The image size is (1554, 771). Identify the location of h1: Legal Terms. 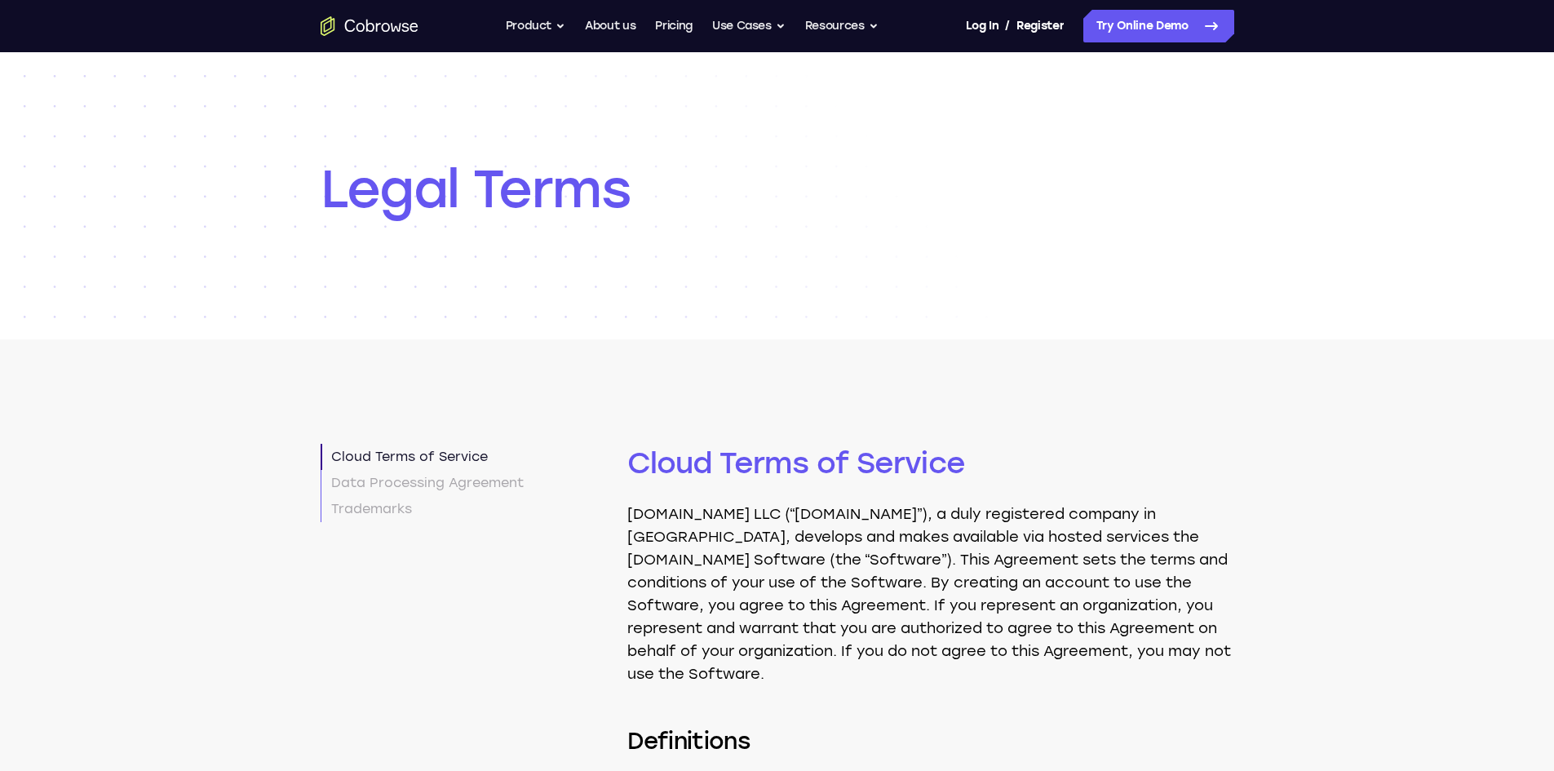
(778, 189).